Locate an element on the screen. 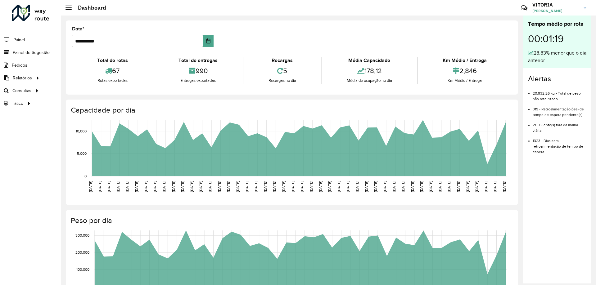 The width and height of the screenshot is (596, 285). button: Choose Date is located at coordinates (208, 41).